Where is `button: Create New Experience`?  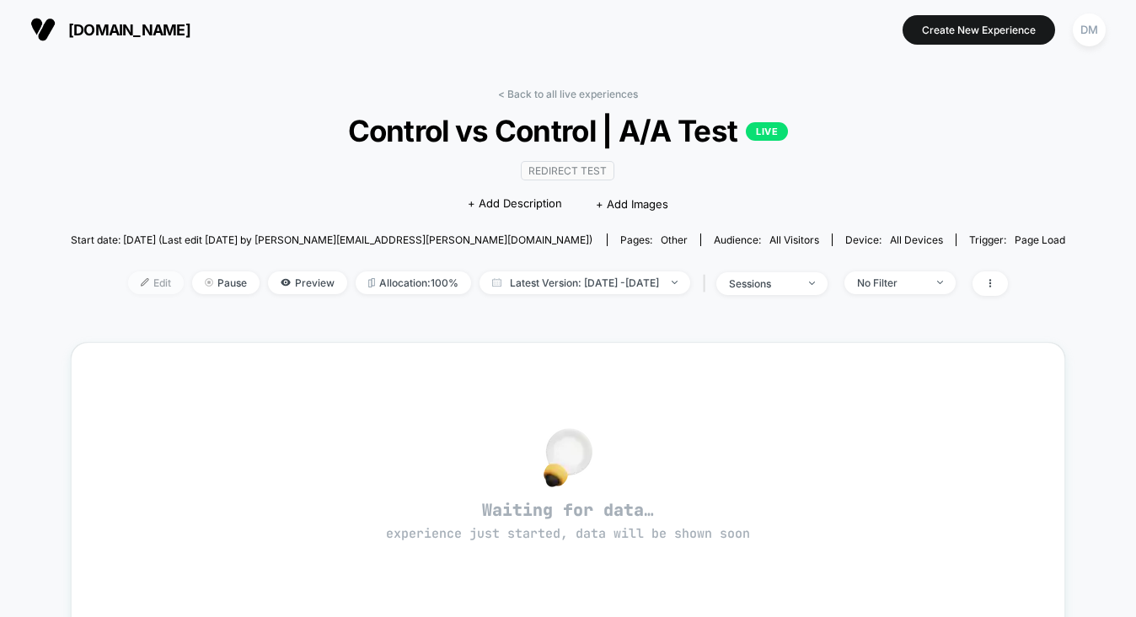 button: Create New Experience is located at coordinates (978, 29).